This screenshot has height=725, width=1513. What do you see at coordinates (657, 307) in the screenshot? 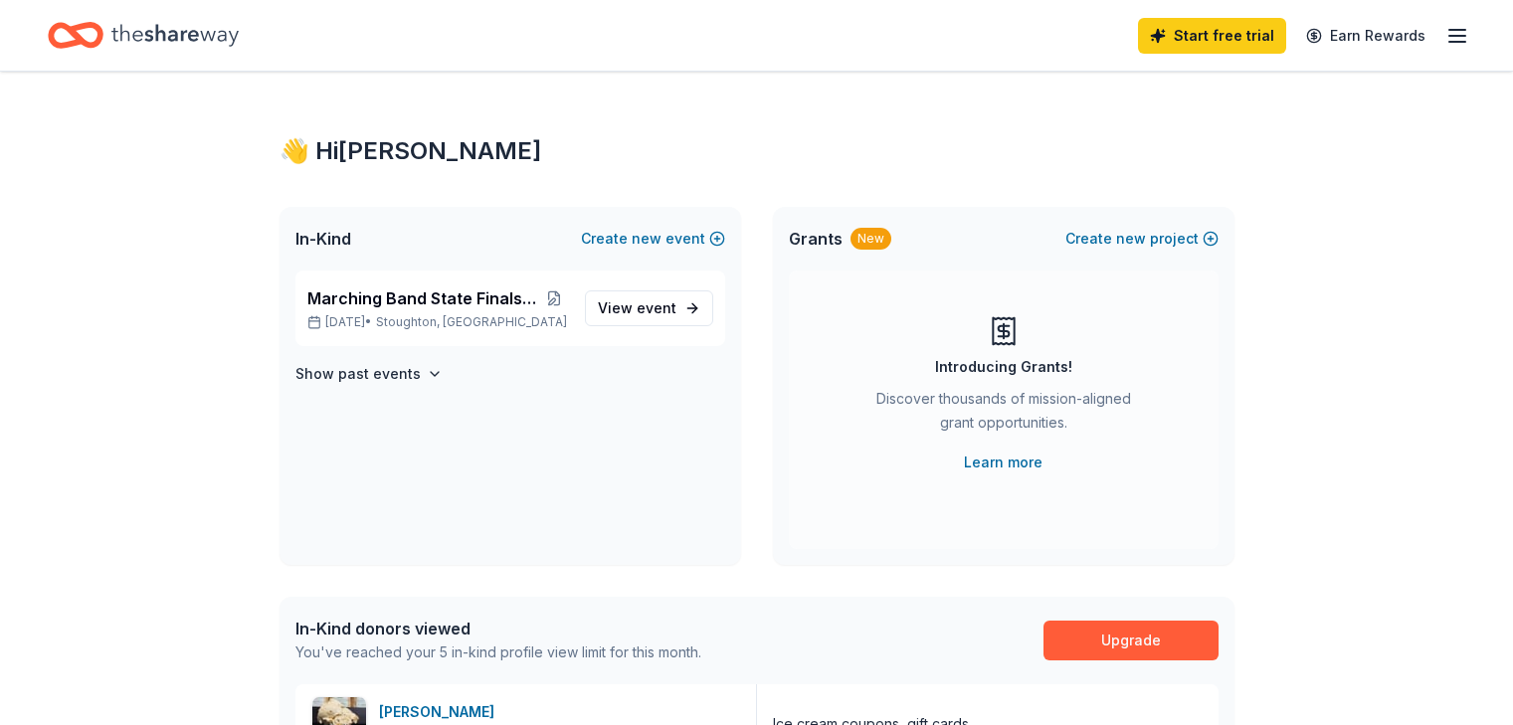
I see `span: event` at bounding box center [657, 307].